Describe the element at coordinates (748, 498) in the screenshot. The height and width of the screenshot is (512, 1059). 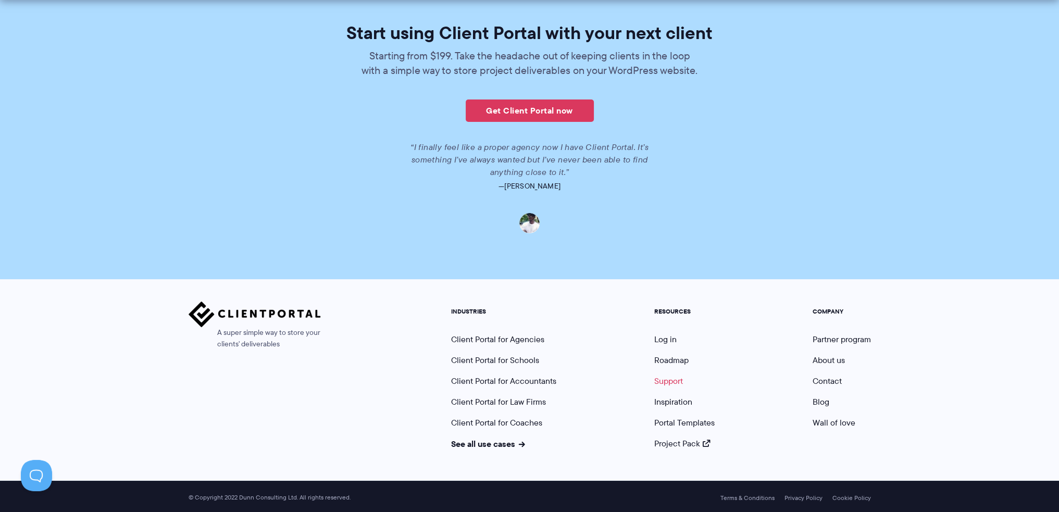
I see `a: Terms & Conditions` at that location.